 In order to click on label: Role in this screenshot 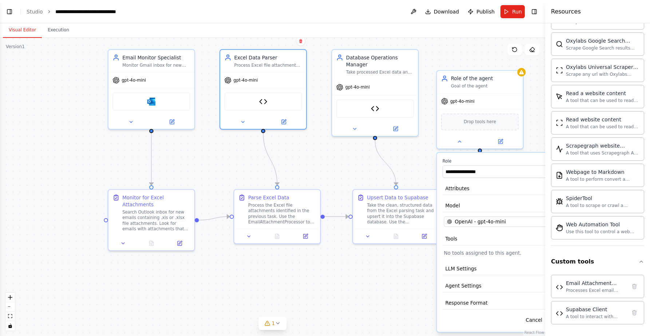, I will do `click(506, 161)`.